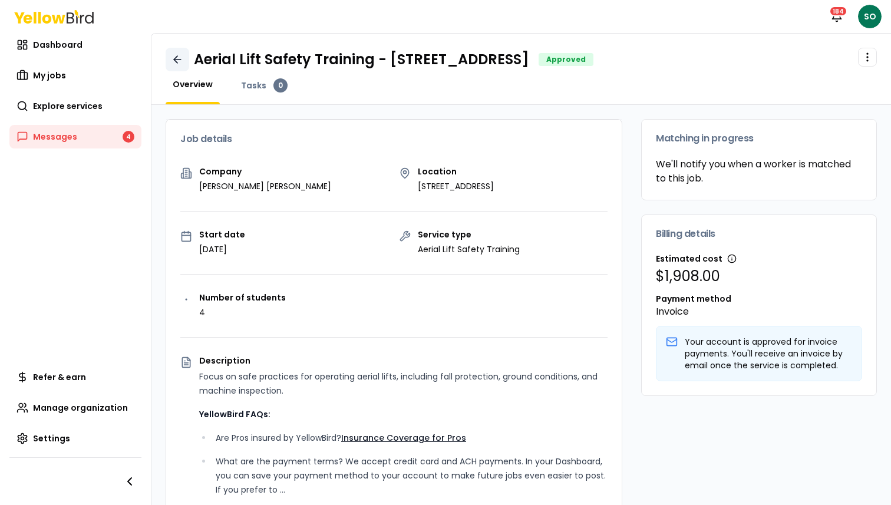  Describe the element at coordinates (68, 106) in the screenshot. I see `span: Explore services` at that location.